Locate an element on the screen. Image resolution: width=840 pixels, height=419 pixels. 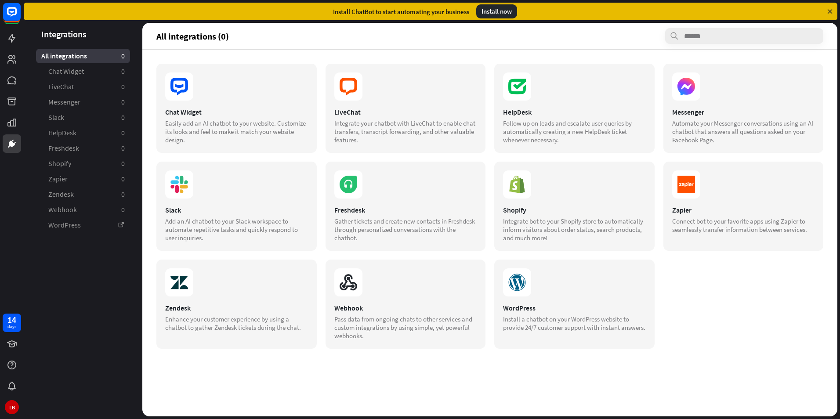
div: Freshdesk is located at coordinates (405, 210).